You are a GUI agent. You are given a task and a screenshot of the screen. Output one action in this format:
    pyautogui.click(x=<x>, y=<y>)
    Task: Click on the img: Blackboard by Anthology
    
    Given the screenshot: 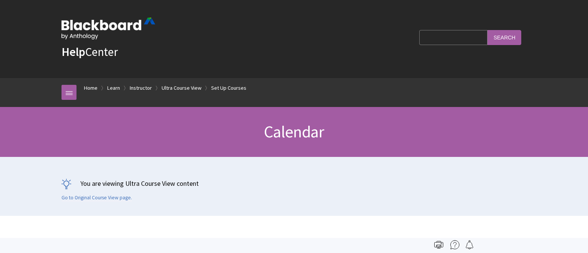 What is the action you would take?
    pyautogui.click(x=108, y=28)
    